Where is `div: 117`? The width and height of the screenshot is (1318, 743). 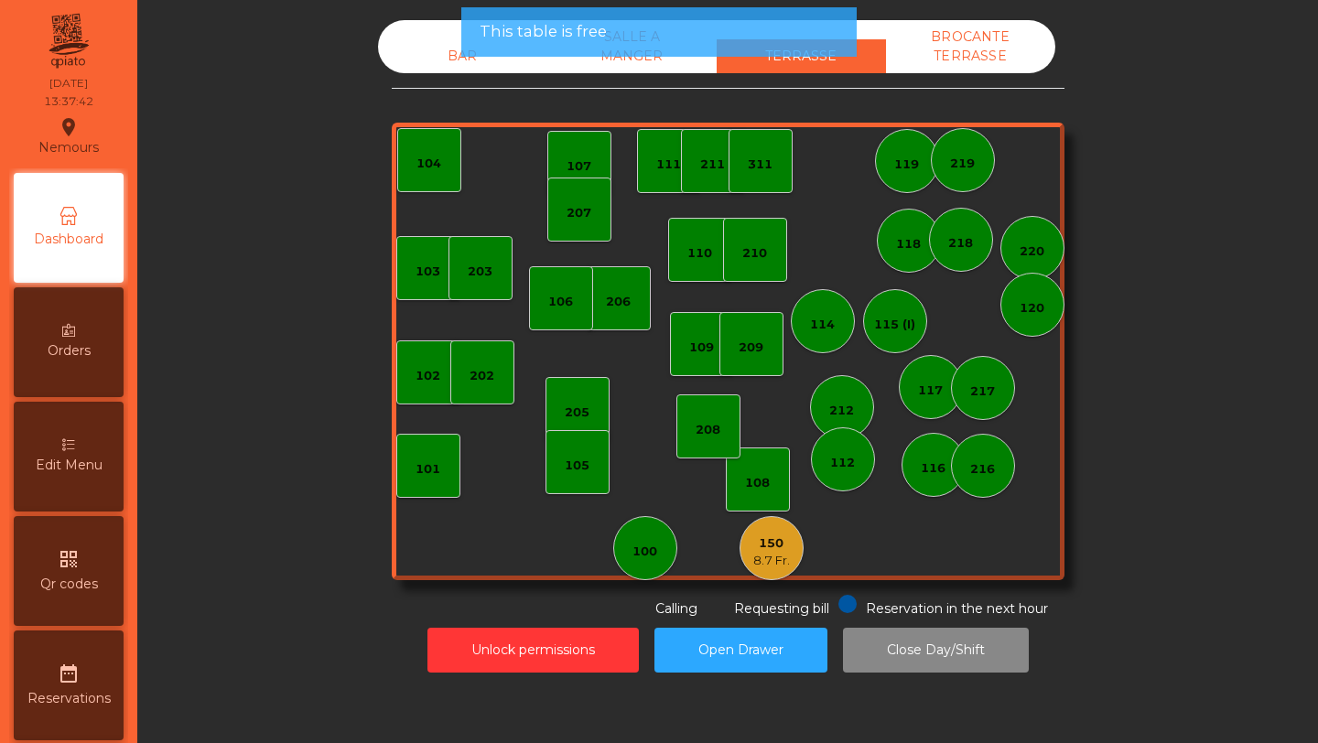
div: 117 is located at coordinates (930, 391).